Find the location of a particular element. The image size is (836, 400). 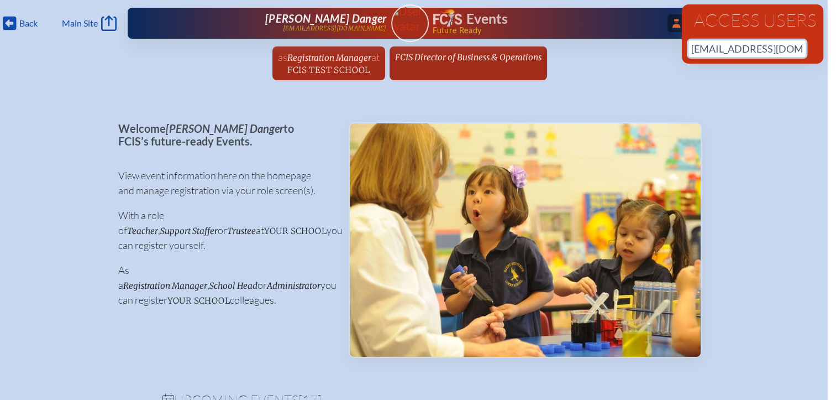

span: Teacher is located at coordinates (143, 231).